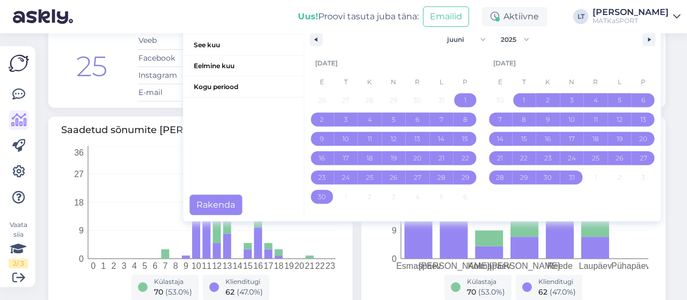 This screenshot has width=687, height=300. Describe the element at coordinates (268, 266) in the screenshot. I see `tspan: 17` at that location.